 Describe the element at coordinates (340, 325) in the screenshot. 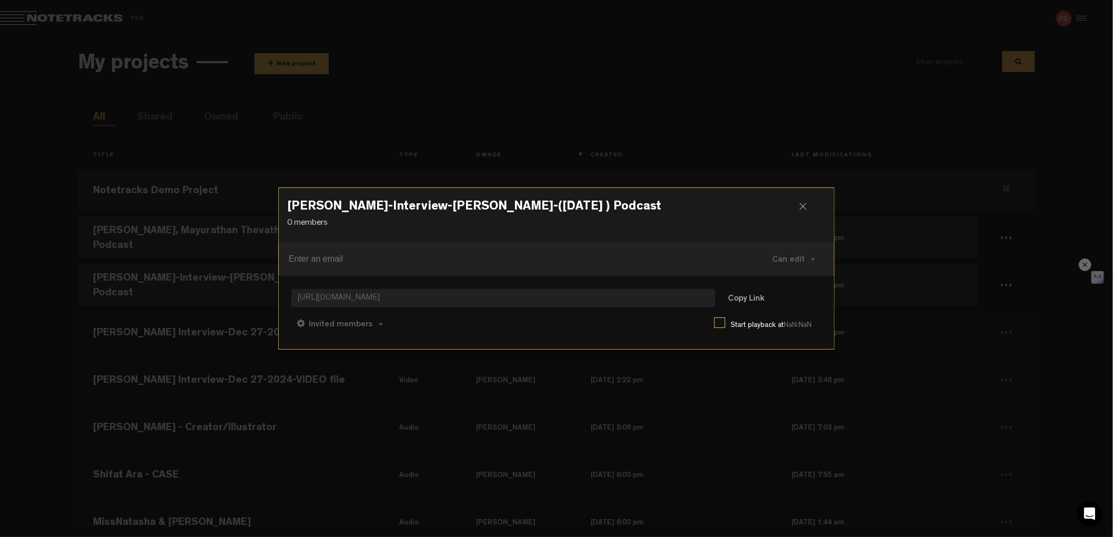

I see `span: Invited members` at that location.